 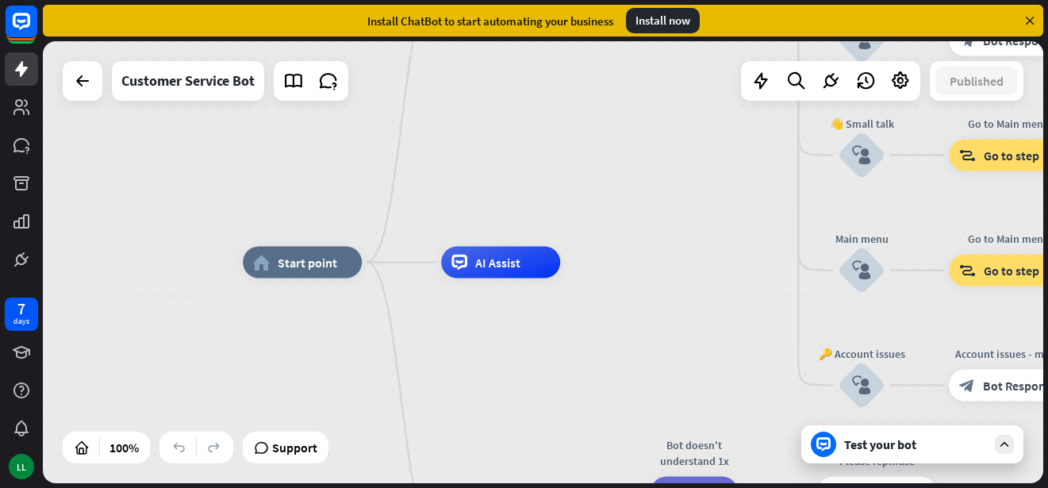 What do you see at coordinates (662, 21) in the screenshot?
I see `div: Install now` at bounding box center [662, 21].